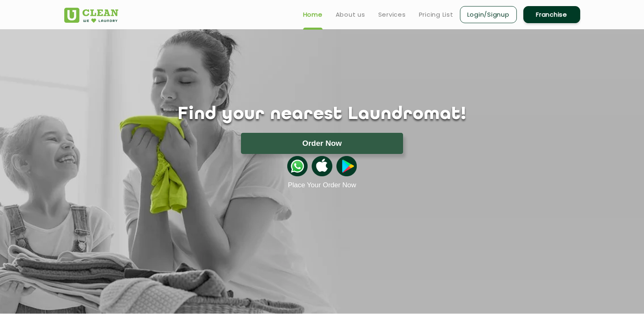 This screenshot has width=644, height=314. Describe the element at coordinates (552, 15) in the screenshot. I see `a: Franchise` at that location.